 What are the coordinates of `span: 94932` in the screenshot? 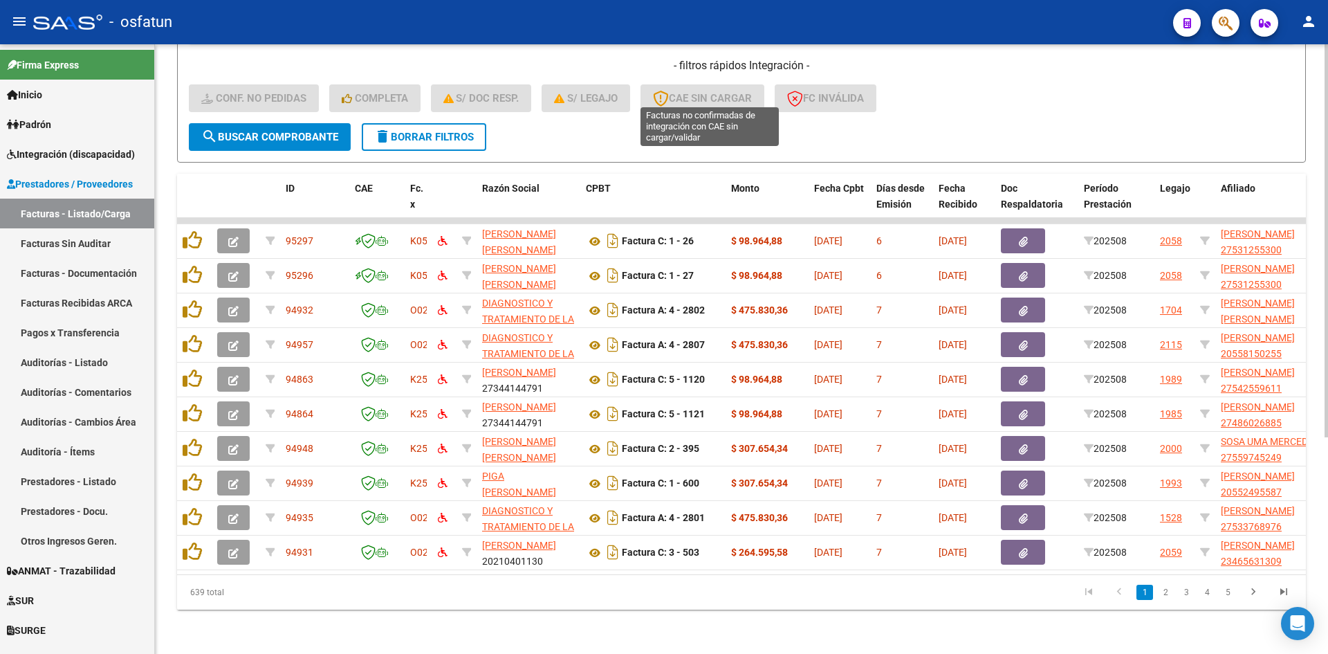 It's located at (300, 310).